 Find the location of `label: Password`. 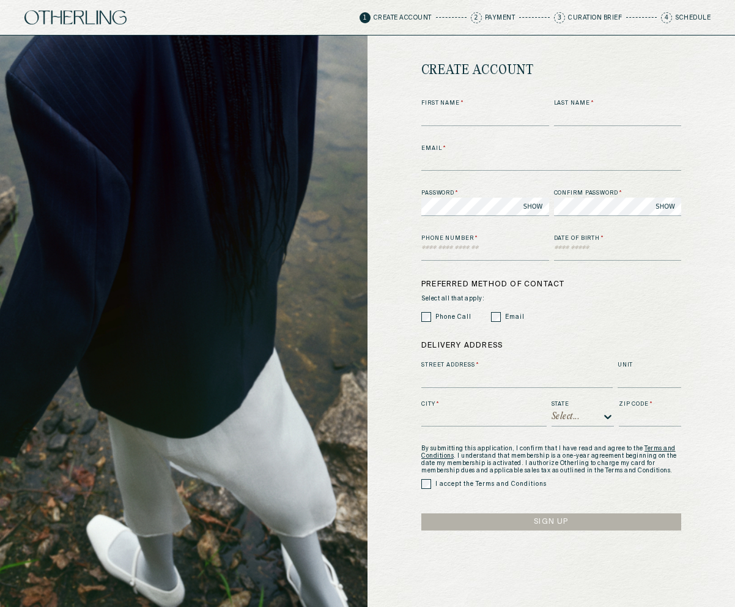

label: Password is located at coordinates (485, 193).